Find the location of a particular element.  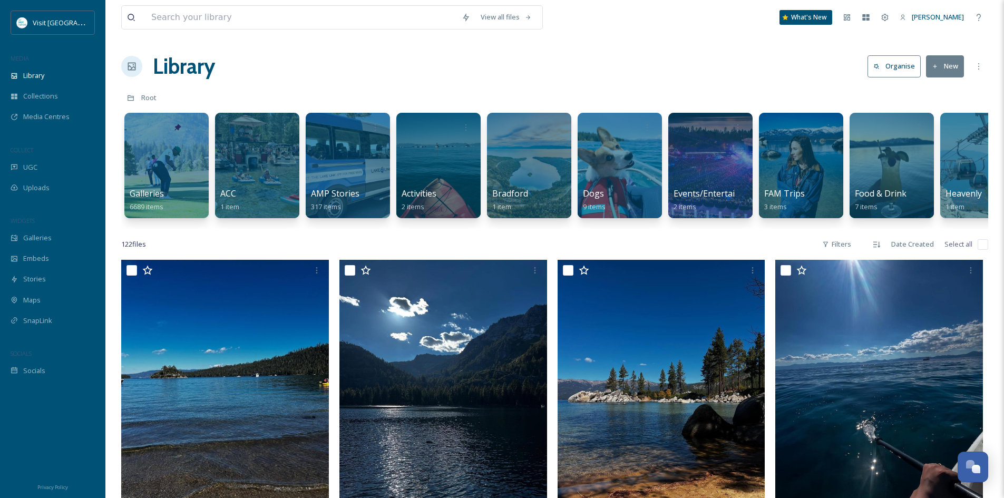

span: WIDGETS is located at coordinates (23, 220).